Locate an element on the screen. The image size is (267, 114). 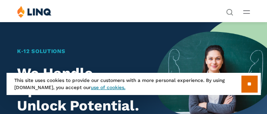
a: use of cookies. is located at coordinates (108, 88).